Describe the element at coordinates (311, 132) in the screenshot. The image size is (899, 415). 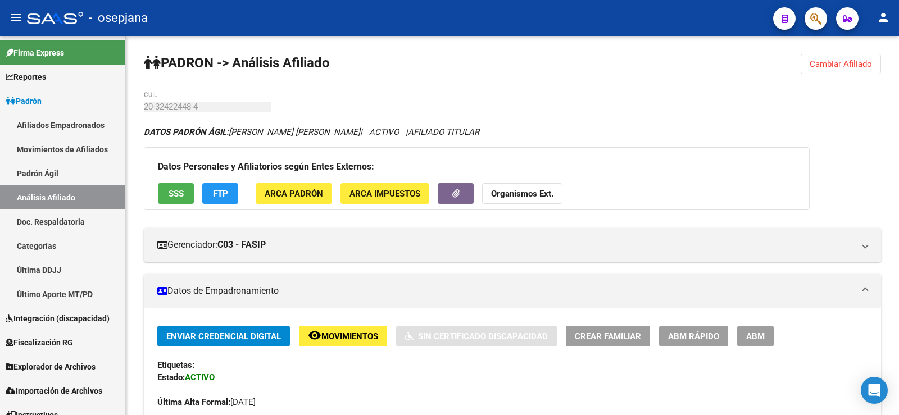
I see `i: | ACTIVO |` at that location.